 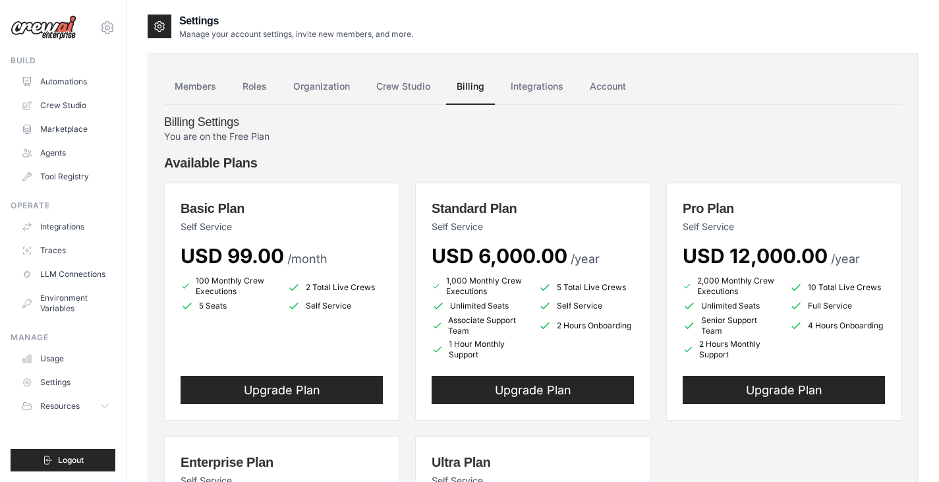 What do you see at coordinates (296, 21) in the screenshot?
I see `h2: Settings` at bounding box center [296, 21].